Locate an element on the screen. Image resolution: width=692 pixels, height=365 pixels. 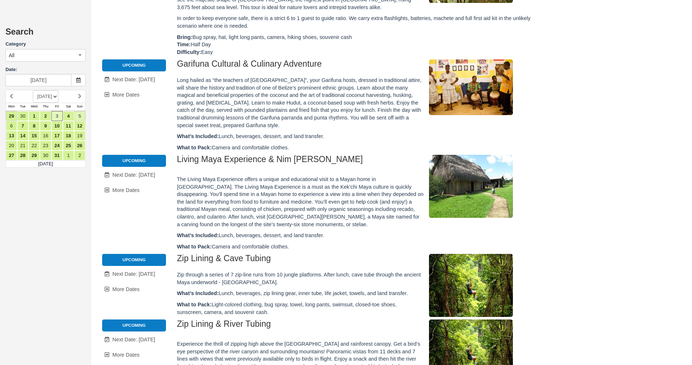
h2: Zip Lining & Cave Tubing is located at coordinates (362, 261).